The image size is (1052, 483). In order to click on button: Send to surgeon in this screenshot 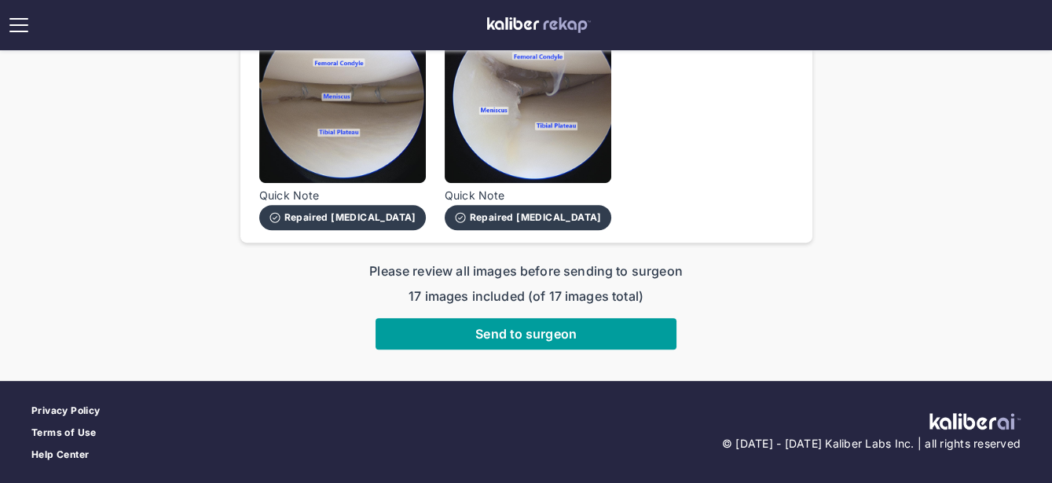, I will do `click(526, 334)`.